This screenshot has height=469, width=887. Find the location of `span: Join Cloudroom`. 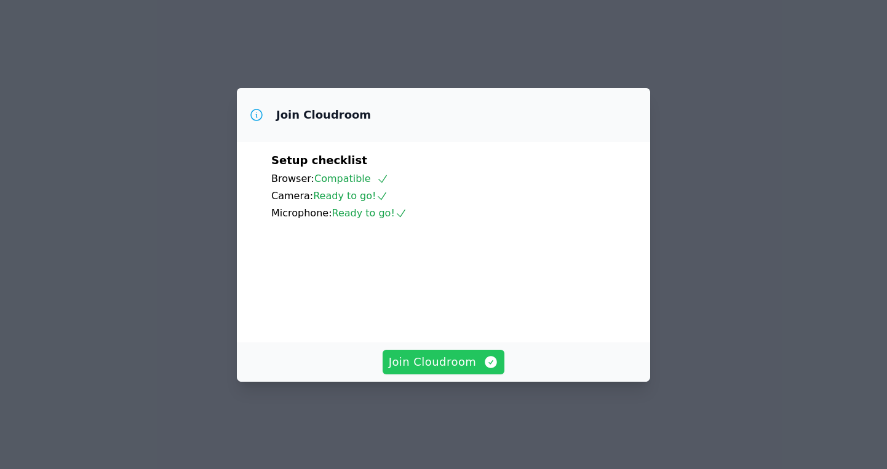

span: Join Cloudroom is located at coordinates (443, 362).